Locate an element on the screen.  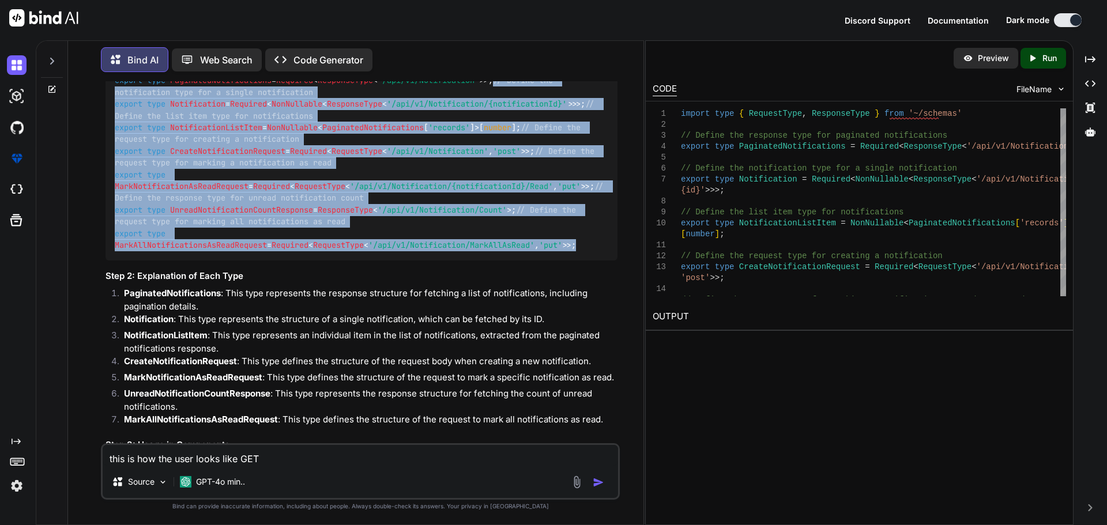
li: : This type defines the structure of the request body when creating a new notification. is located at coordinates (366, 363).